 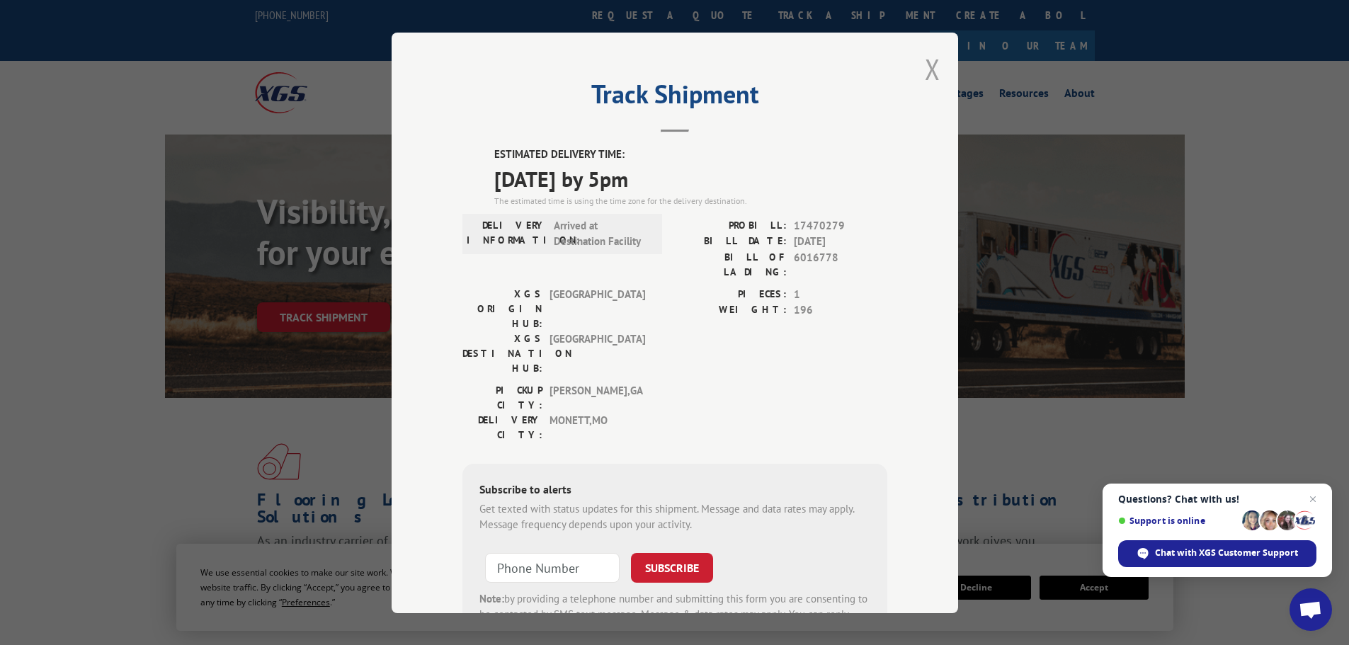 I want to click on strong: Note:, so click(x=491, y=598).